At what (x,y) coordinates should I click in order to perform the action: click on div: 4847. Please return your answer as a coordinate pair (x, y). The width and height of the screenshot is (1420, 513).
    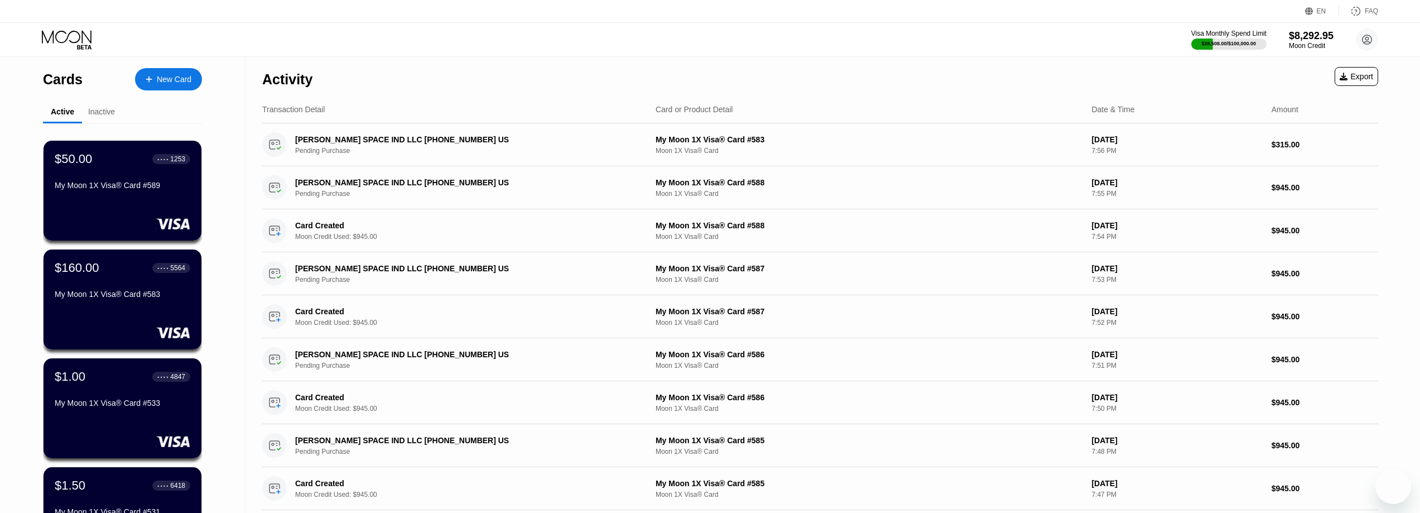
    Looking at the image, I should click on (177, 377).